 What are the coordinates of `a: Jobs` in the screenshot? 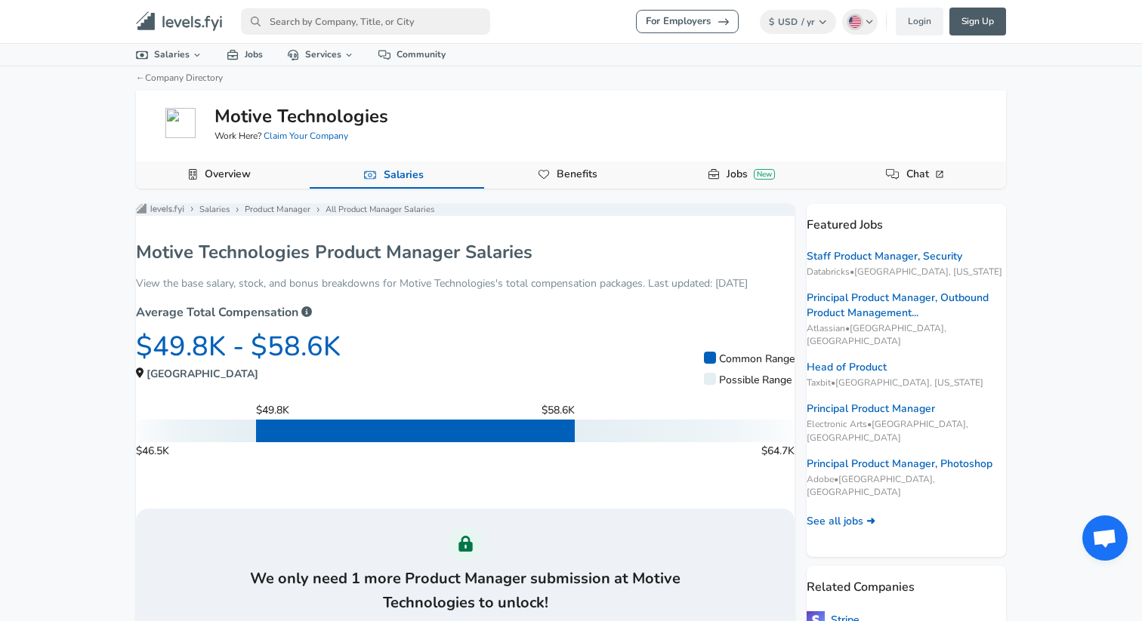 It's located at (245, 54).